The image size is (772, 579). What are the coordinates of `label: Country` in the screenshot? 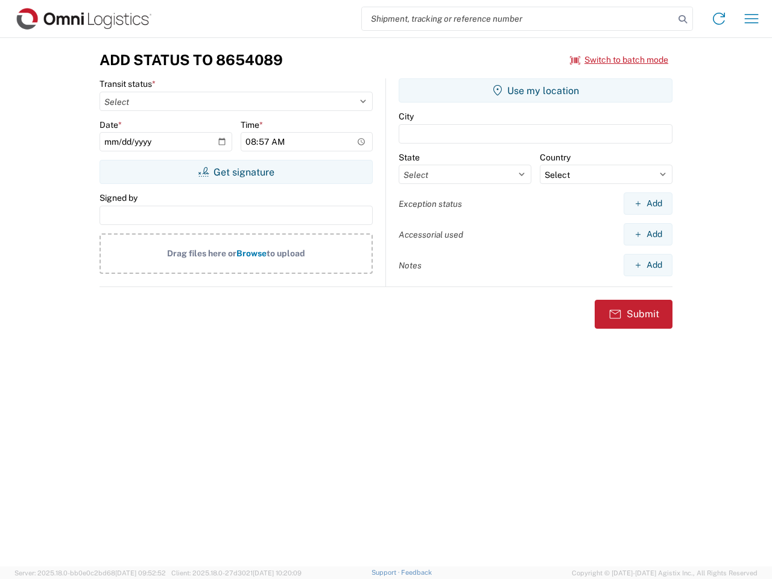 It's located at (555, 157).